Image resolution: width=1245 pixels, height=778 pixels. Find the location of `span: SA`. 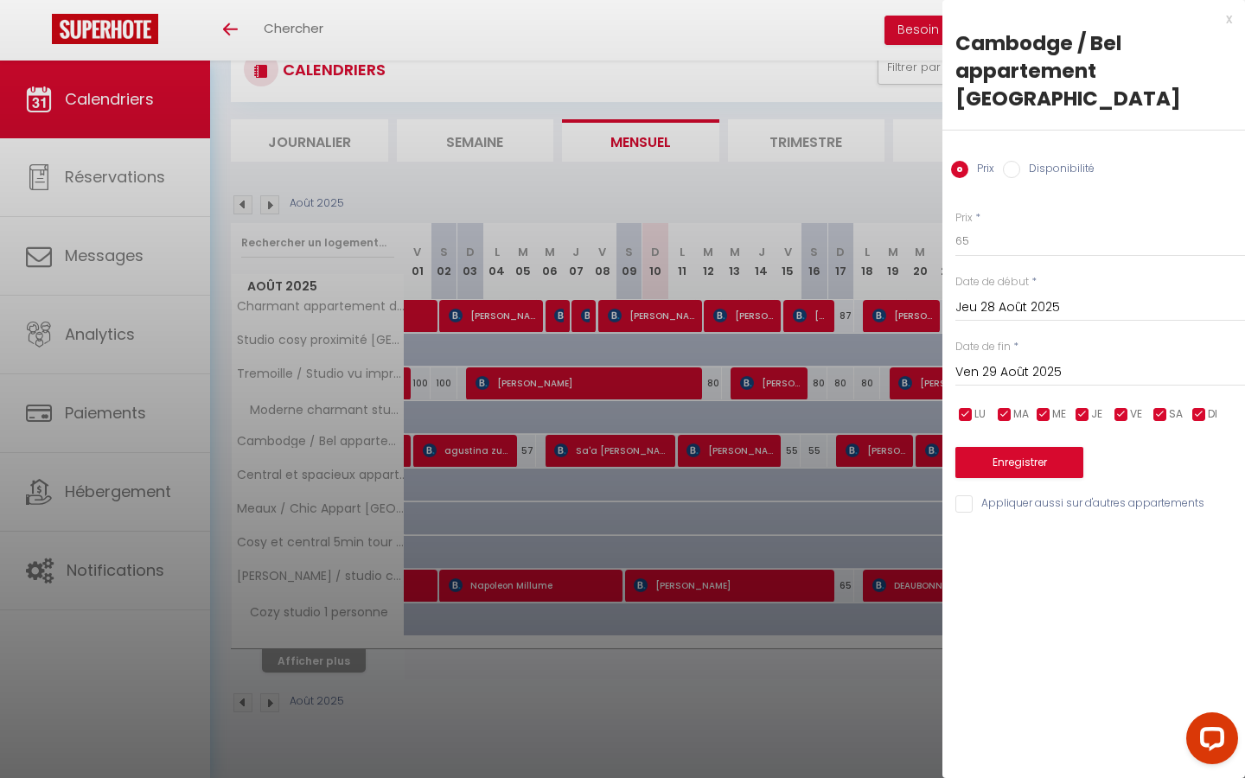

span: SA is located at coordinates (1176, 414).